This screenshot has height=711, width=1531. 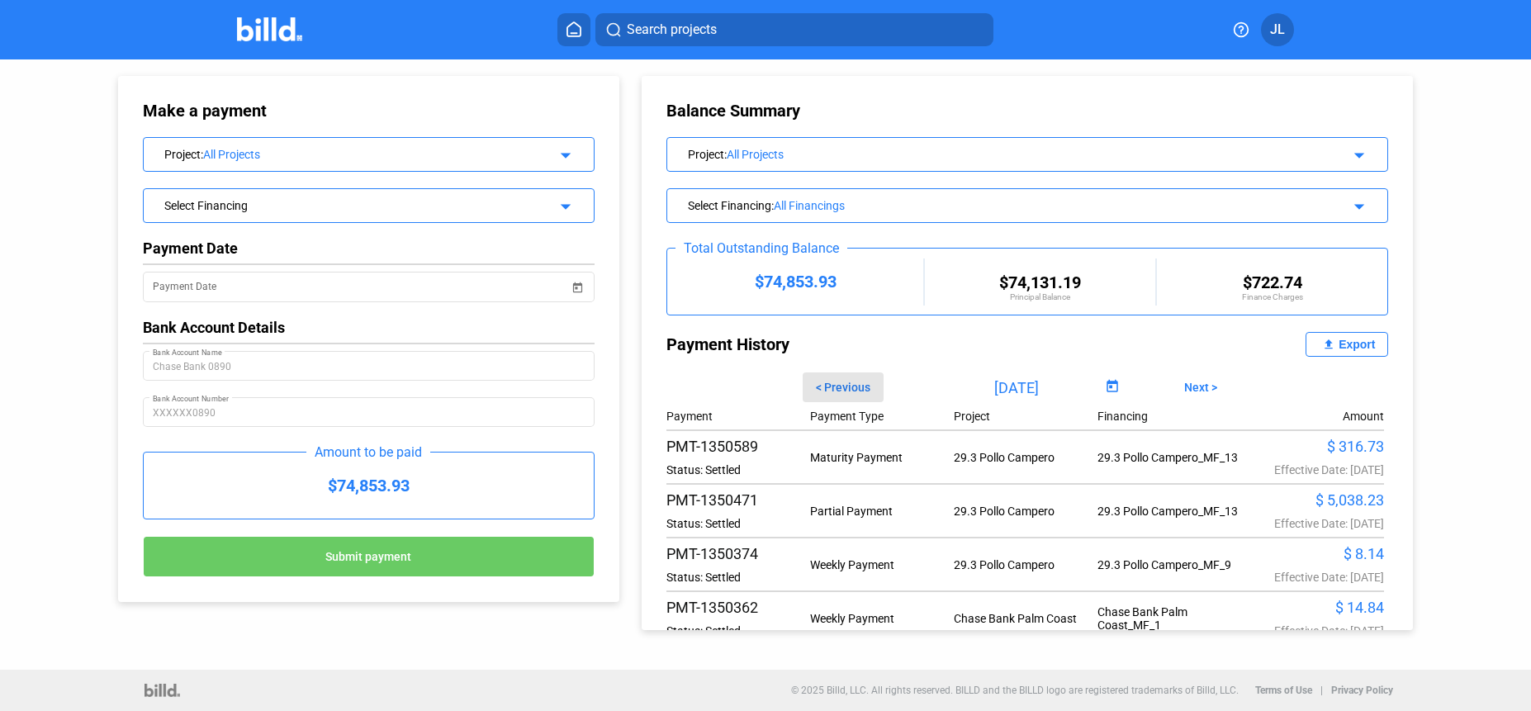 I want to click on span: Search projects, so click(x=671, y=30).